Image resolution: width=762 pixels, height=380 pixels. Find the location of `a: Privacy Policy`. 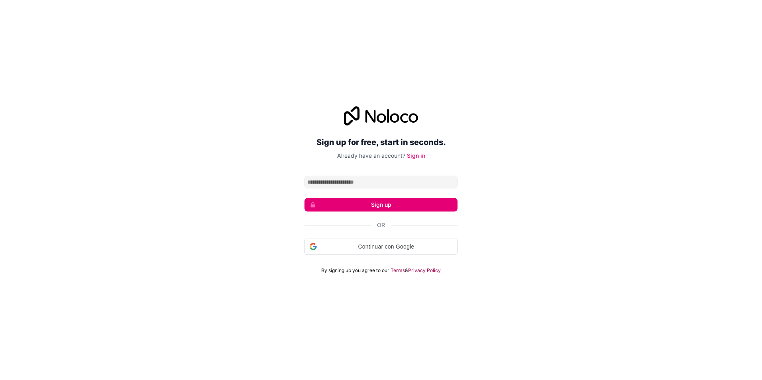

a: Privacy Policy is located at coordinates (425, 271).